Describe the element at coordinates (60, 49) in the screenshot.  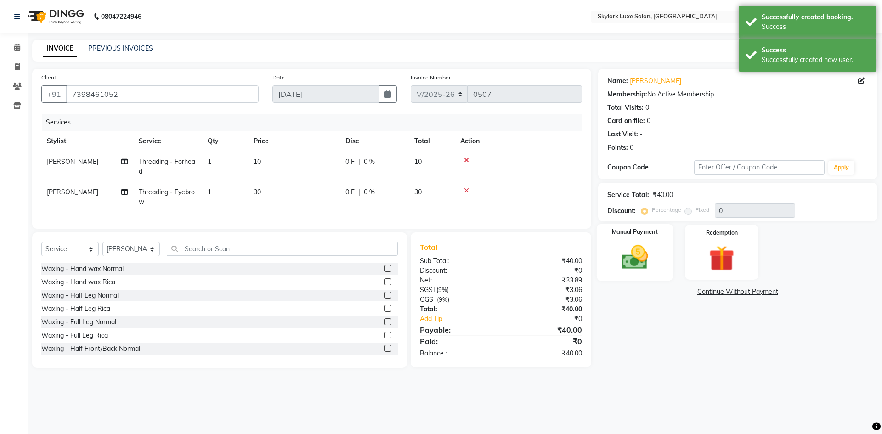
I see `a: INVOICE` at that location.